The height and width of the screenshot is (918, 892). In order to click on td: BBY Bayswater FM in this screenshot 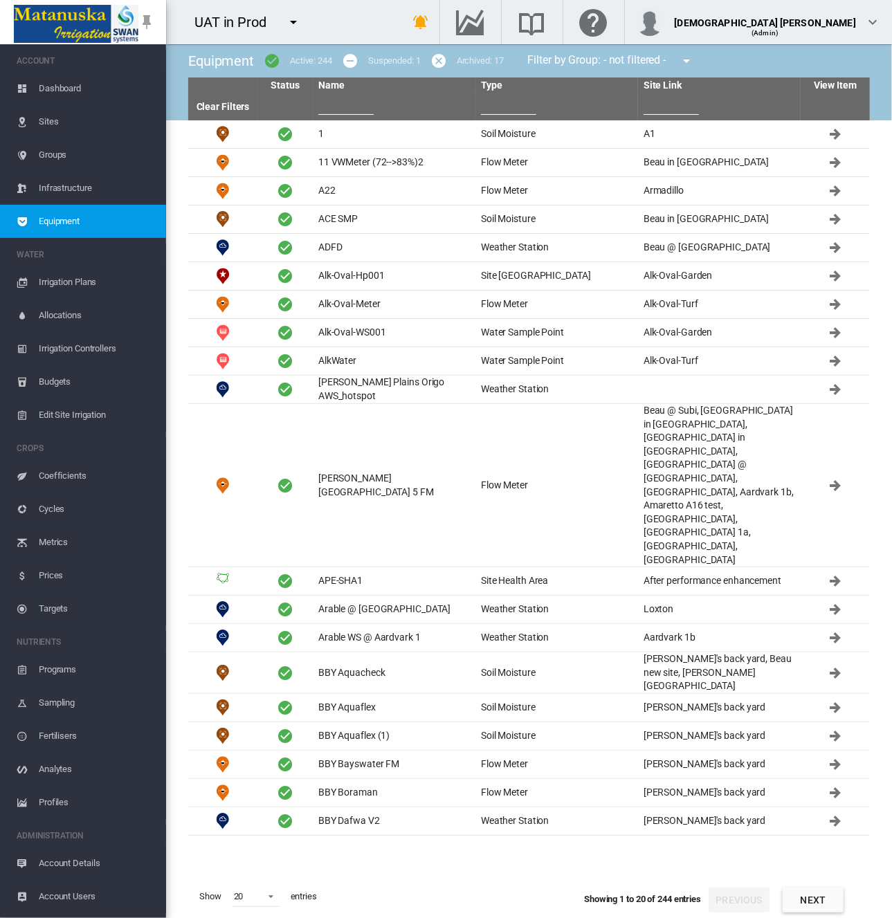, I will do `click(394, 765)`.